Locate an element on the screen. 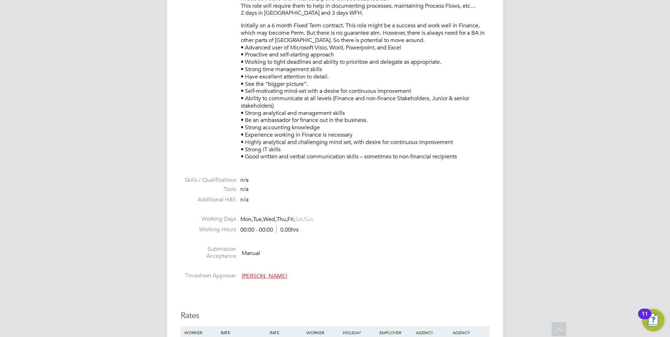 The height and width of the screenshot is (337, 670). span: Sat, is located at coordinates (300, 219).